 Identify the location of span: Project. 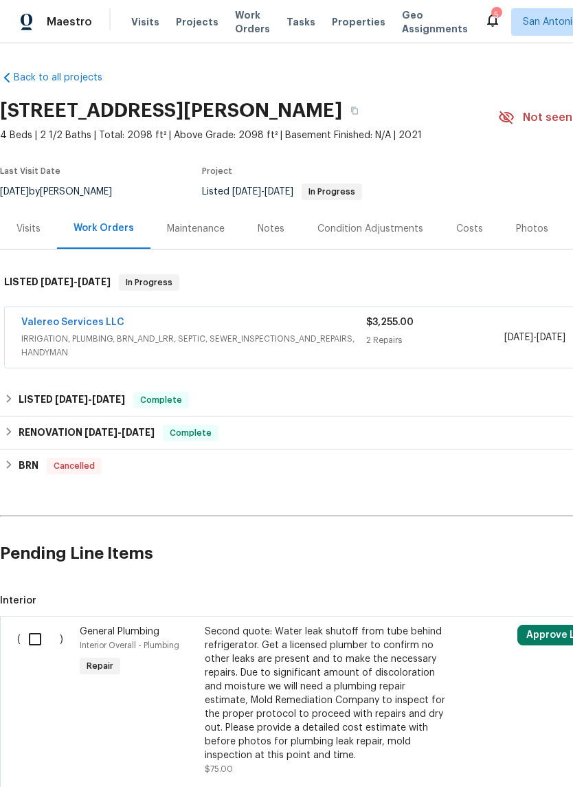
(217, 171).